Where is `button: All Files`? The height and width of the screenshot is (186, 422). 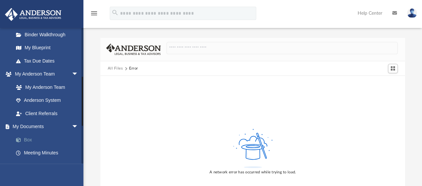 button: All Files is located at coordinates (115, 69).